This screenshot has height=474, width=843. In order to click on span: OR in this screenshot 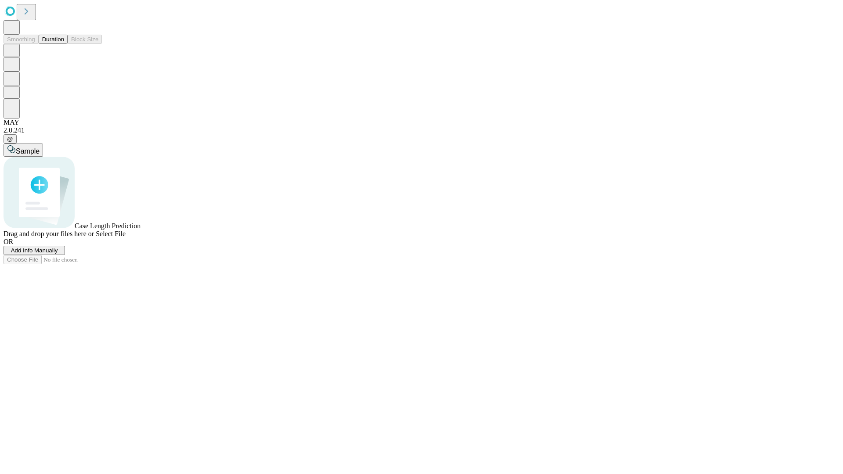, I will do `click(8, 242)`.